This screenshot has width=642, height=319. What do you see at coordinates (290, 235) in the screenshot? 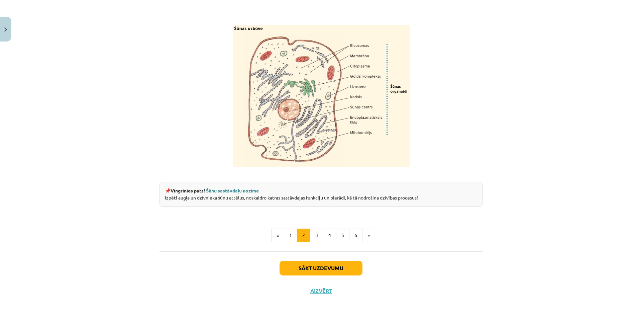
I see `button: 1` at bounding box center [290, 235].